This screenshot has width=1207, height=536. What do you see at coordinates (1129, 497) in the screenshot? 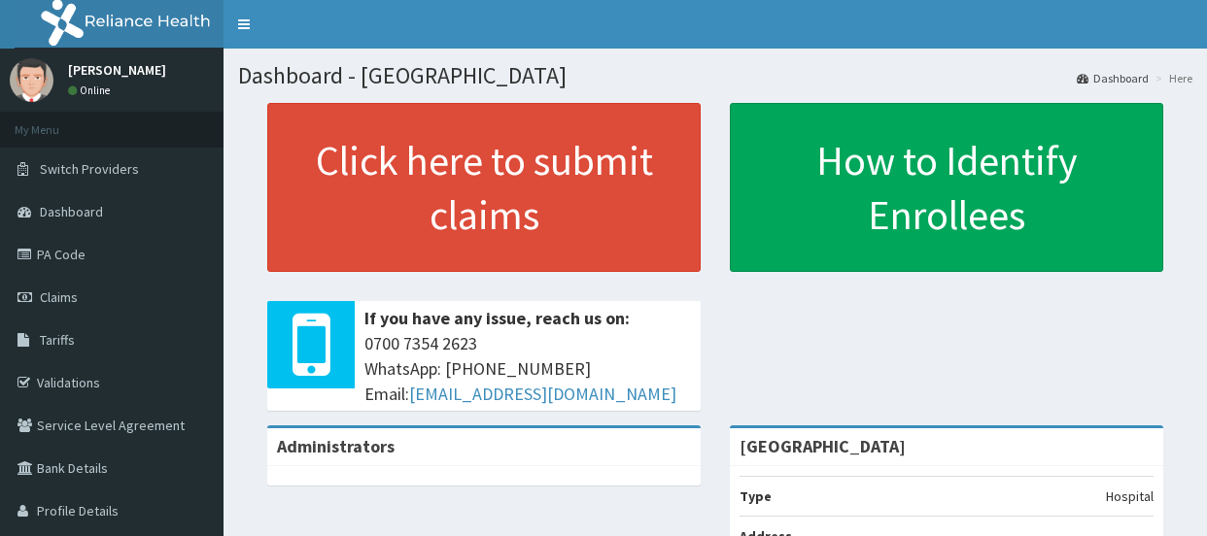
I see `p: Hospital` at bounding box center [1129, 497].